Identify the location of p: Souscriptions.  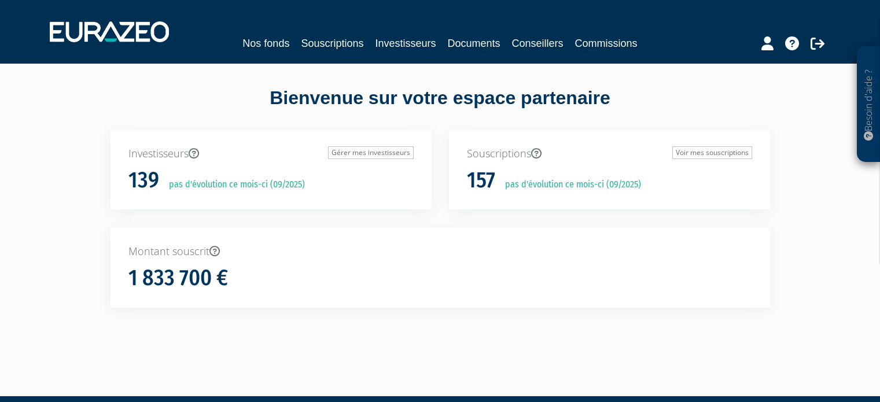
(609, 154).